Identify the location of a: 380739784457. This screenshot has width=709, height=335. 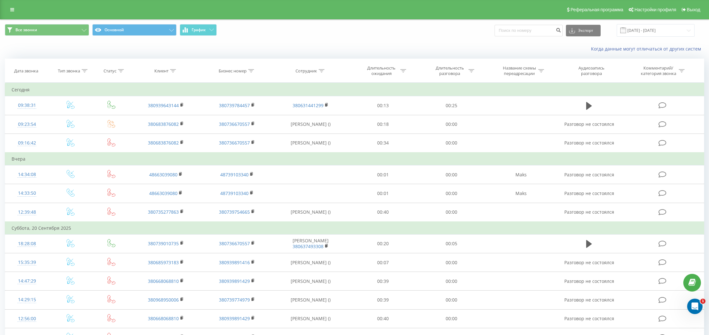
(234, 105).